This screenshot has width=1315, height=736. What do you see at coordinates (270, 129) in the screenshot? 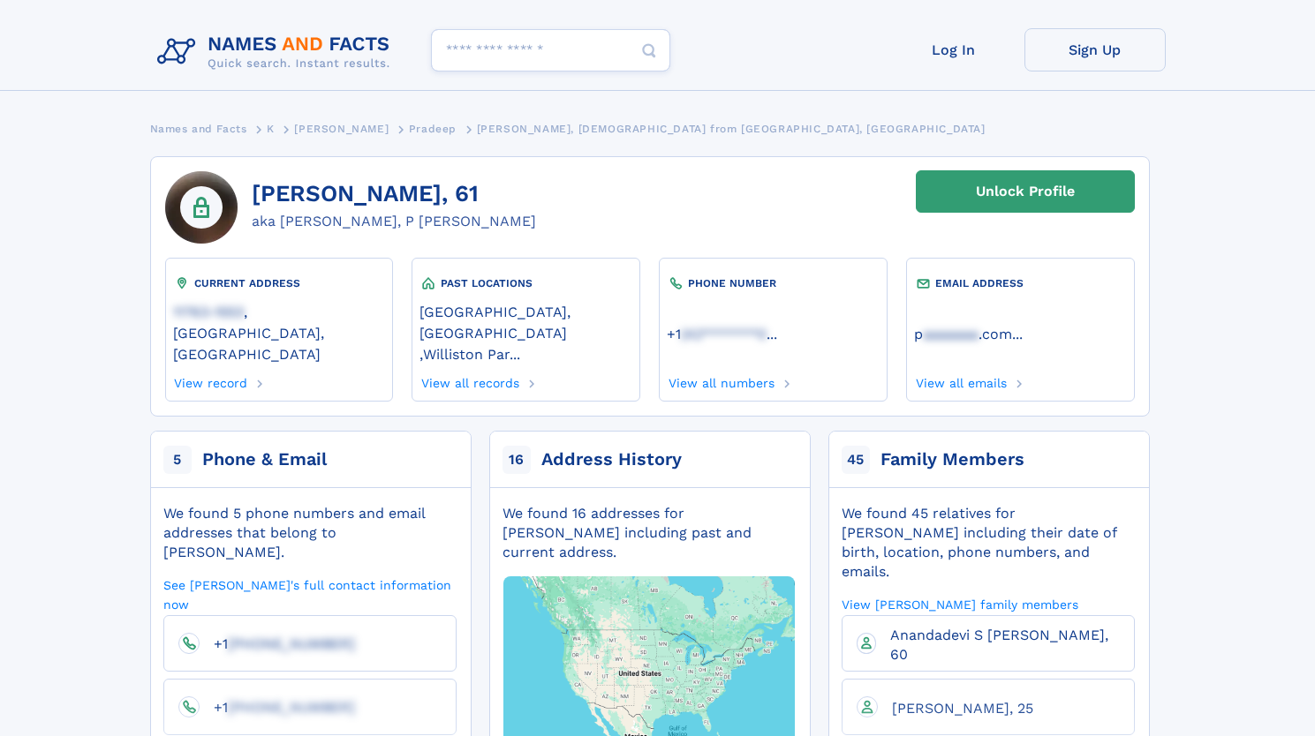
I see `span: K` at bounding box center [270, 129].